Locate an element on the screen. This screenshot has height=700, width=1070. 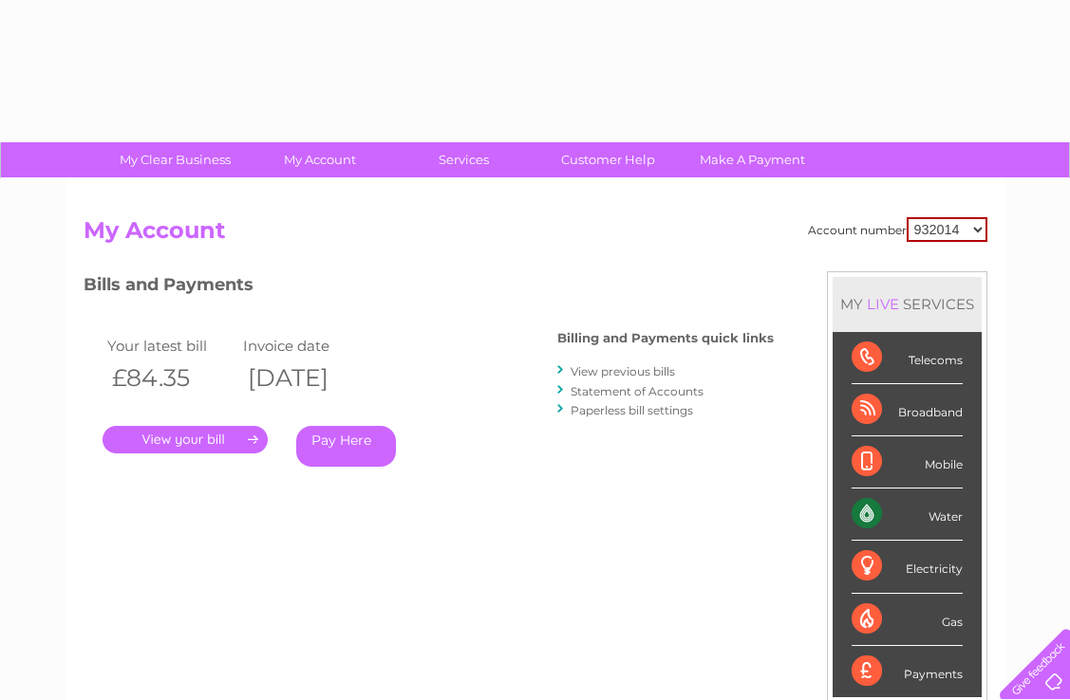
div: Electricity is located at coordinates (906, 567).